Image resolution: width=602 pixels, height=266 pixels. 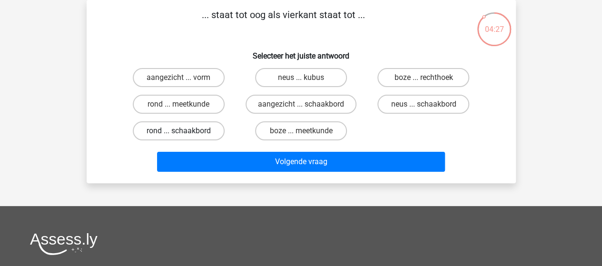 What do you see at coordinates (301, 104) in the screenshot?
I see `label: aangezicht ... schaakbord` at bounding box center [301, 104].